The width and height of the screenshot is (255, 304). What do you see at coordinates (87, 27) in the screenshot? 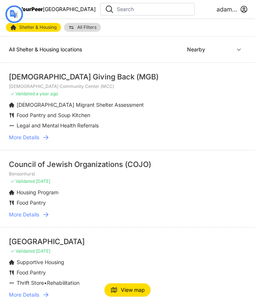
I see `span: All Filters` at bounding box center [87, 27].